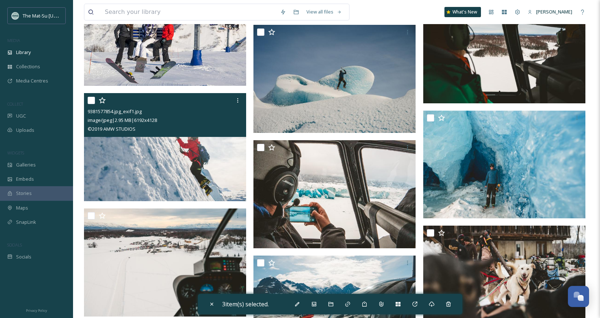 This screenshot has height=318, width=600. Describe the element at coordinates (111, 129) in the screenshot. I see `span: © 2019 AMW STUDIOS` at that location.